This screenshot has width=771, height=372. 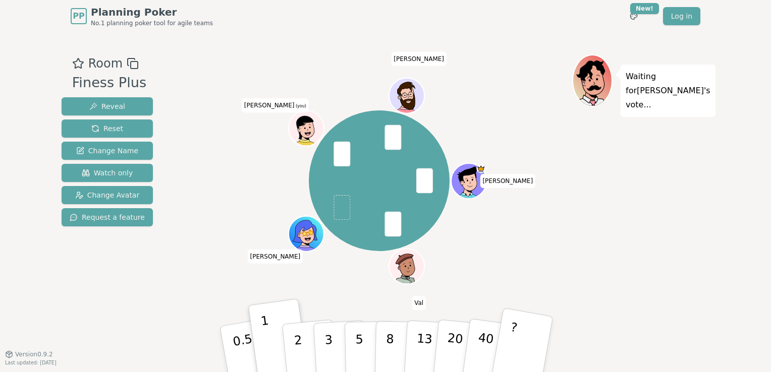 What do you see at coordinates (268, 341) in the screenshot?
I see `p: 1` at bounding box center [268, 341].